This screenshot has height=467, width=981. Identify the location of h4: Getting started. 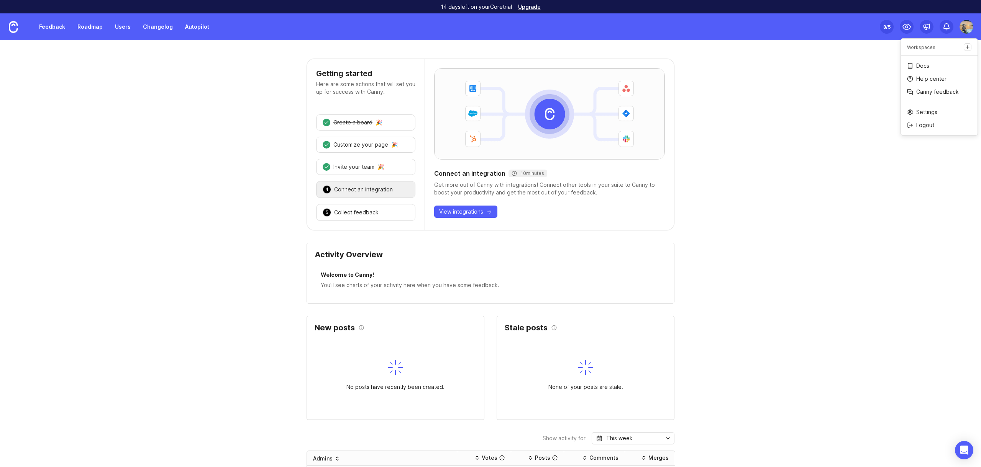
(366, 74).